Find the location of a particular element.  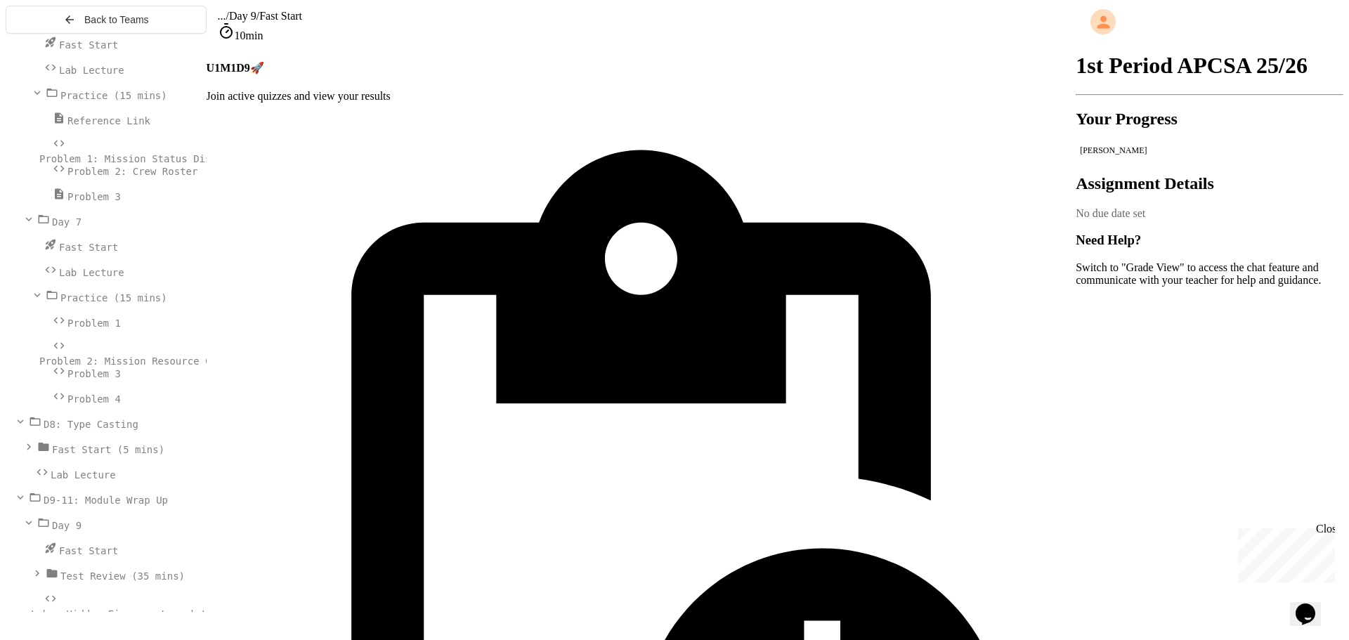

span: Day 7 is located at coordinates (67, 222).